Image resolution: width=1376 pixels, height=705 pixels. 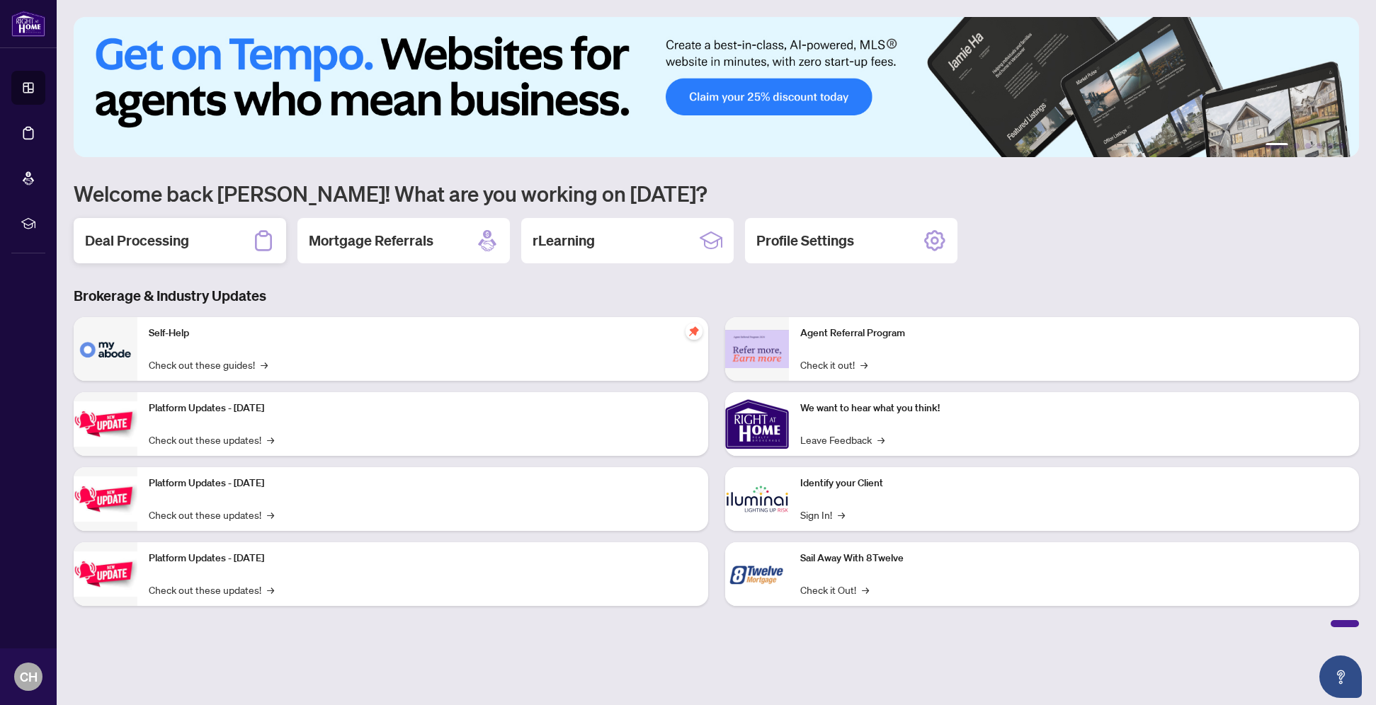 What do you see at coordinates (1277, 146) in the screenshot?
I see `button: 1` at bounding box center [1277, 146].